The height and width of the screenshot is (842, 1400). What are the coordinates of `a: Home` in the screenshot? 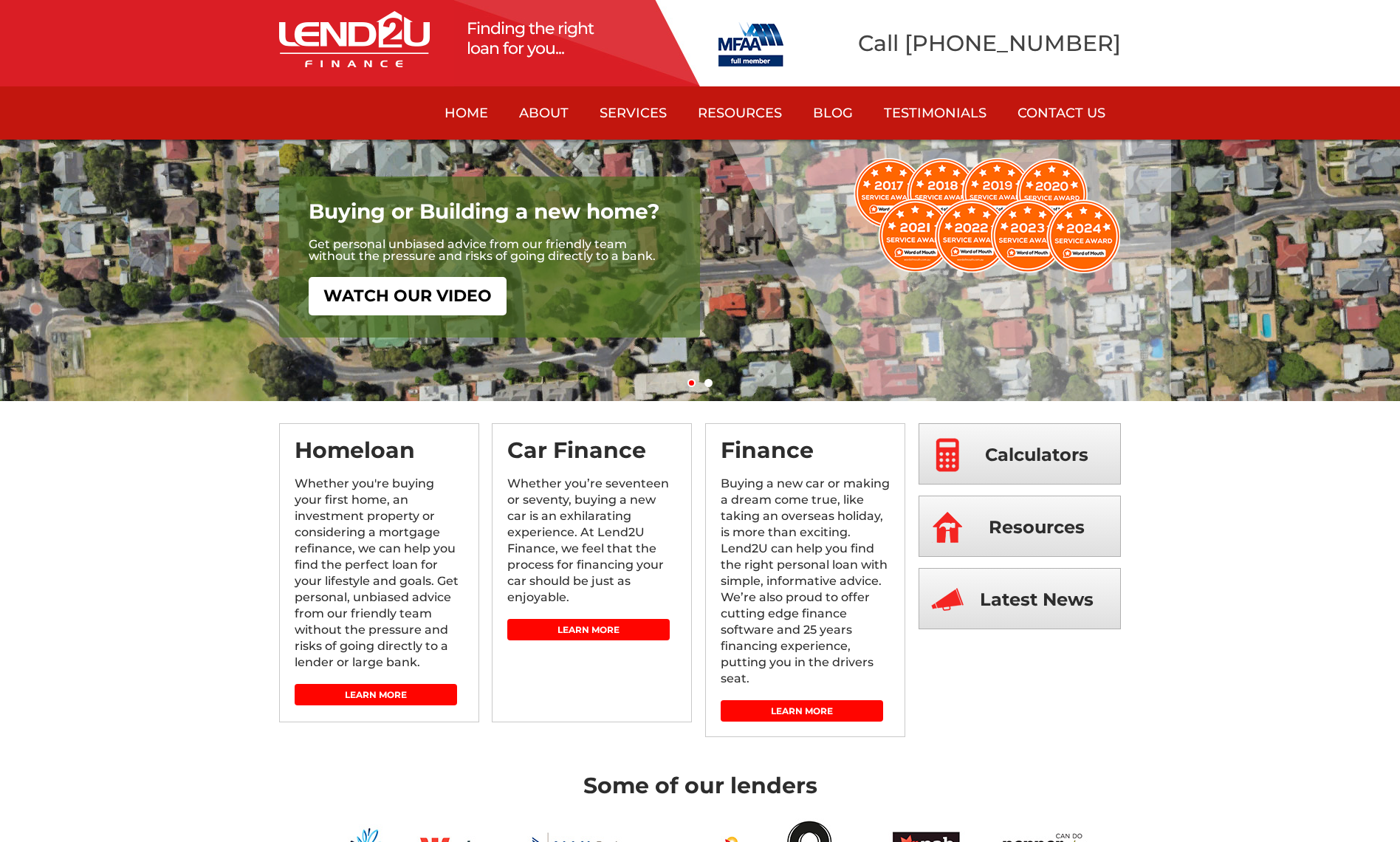 It's located at (466, 113).